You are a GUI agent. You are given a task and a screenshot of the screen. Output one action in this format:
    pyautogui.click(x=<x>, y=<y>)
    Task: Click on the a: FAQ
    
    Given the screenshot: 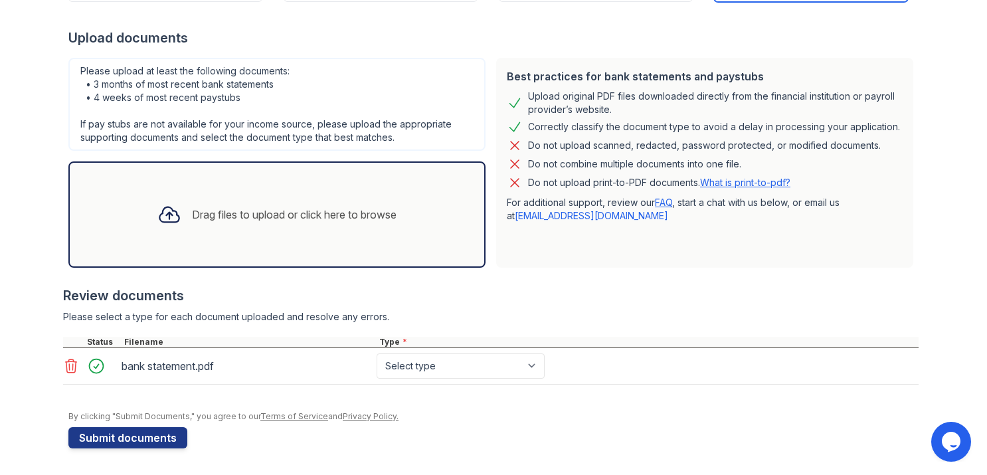 What is the action you would take?
    pyautogui.click(x=664, y=202)
    